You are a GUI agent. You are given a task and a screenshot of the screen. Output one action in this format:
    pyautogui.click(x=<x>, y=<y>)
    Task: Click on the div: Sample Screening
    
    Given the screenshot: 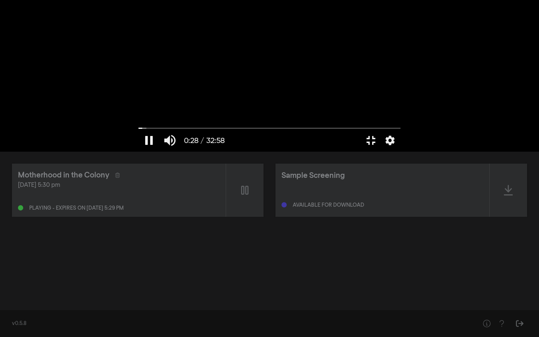 What is the action you would take?
    pyautogui.click(x=313, y=176)
    